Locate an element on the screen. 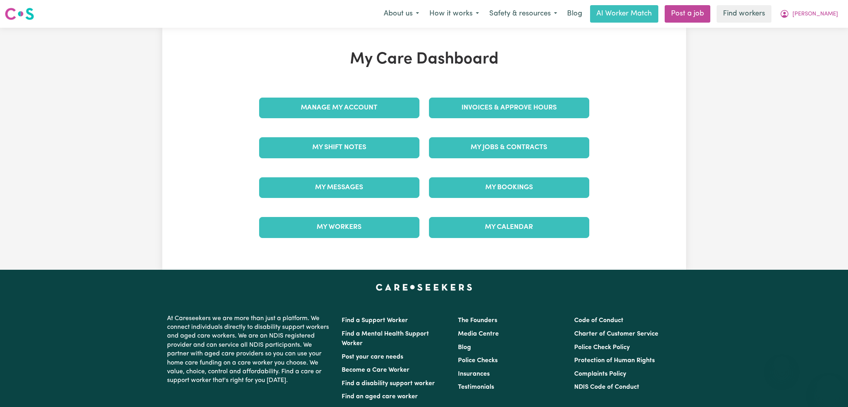 The height and width of the screenshot is (407, 848). a: Code of Conduct is located at coordinates (599, 321).